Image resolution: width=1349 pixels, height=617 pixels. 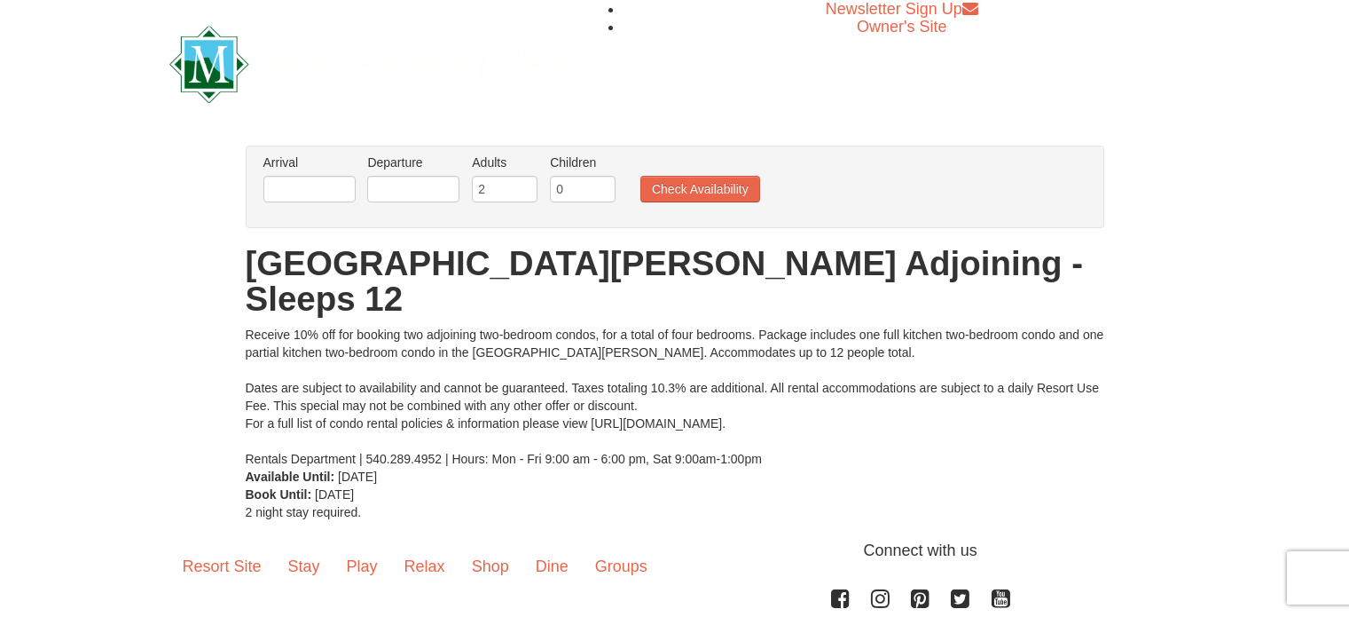 What do you see at coordinates (222, 566) in the screenshot?
I see `a: Resort Site` at bounding box center [222, 566].